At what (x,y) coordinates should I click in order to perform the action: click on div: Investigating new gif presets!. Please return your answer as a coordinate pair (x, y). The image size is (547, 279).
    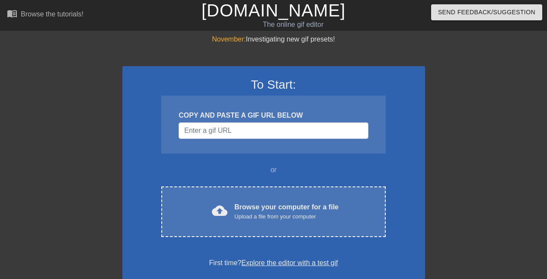
    Looking at the image, I should click on (274, 39).